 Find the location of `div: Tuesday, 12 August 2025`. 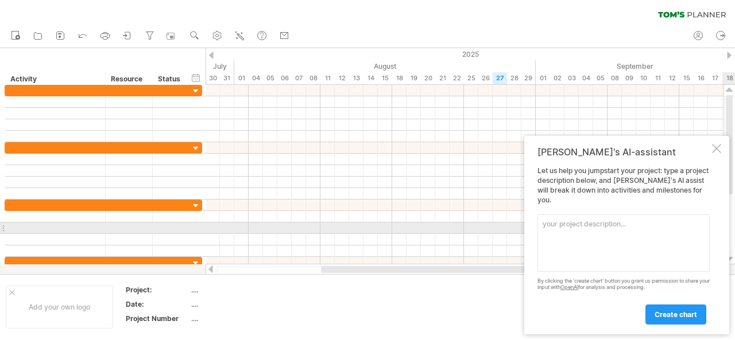

div: Tuesday, 12 August 2025 is located at coordinates (342, 78).